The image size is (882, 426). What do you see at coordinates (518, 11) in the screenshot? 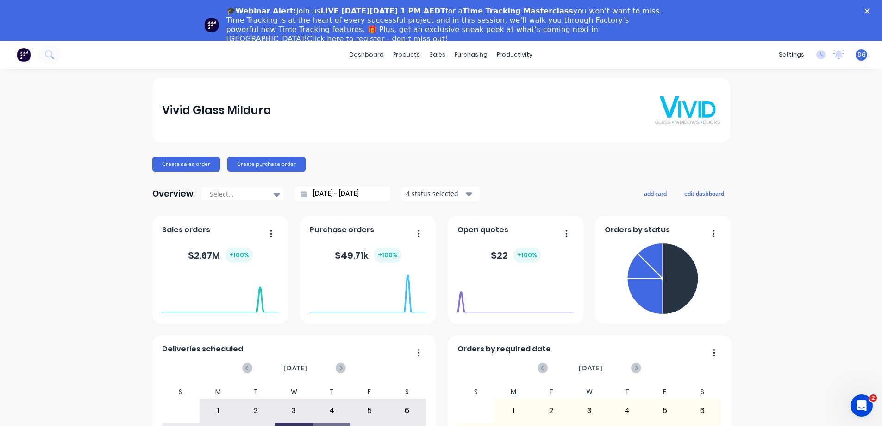
I see `b: Time Tracking Masterclass` at bounding box center [518, 11].